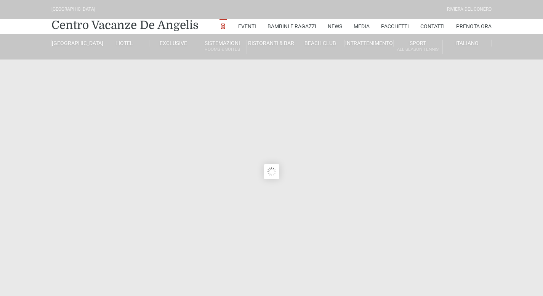 The height and width of the screenshot is (296, 543). I want to click on a: Prenota Ora, so click(474, 26).